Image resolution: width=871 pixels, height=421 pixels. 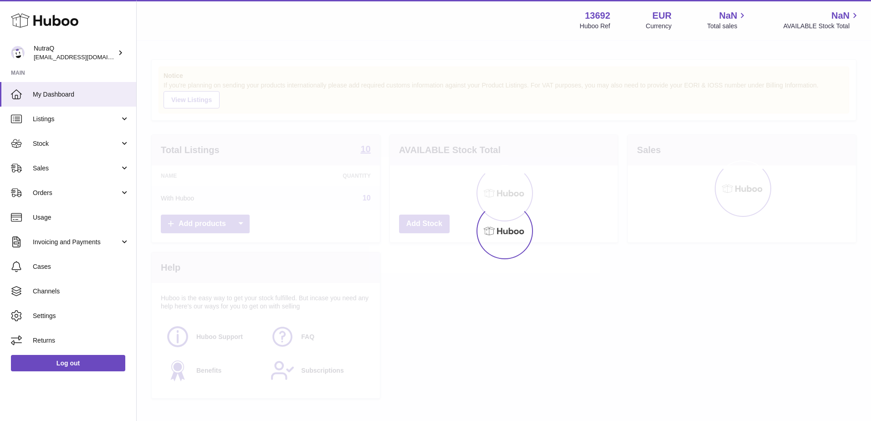 What do you see at coordinates (822, 20) in the screenshot?
I see `a: NaN AVAILABLE Stock Total` at bounding box center [822, 20].